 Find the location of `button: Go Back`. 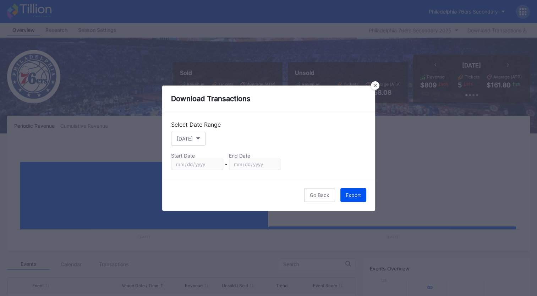

button: Go Back is located at coordinates (320, 195).